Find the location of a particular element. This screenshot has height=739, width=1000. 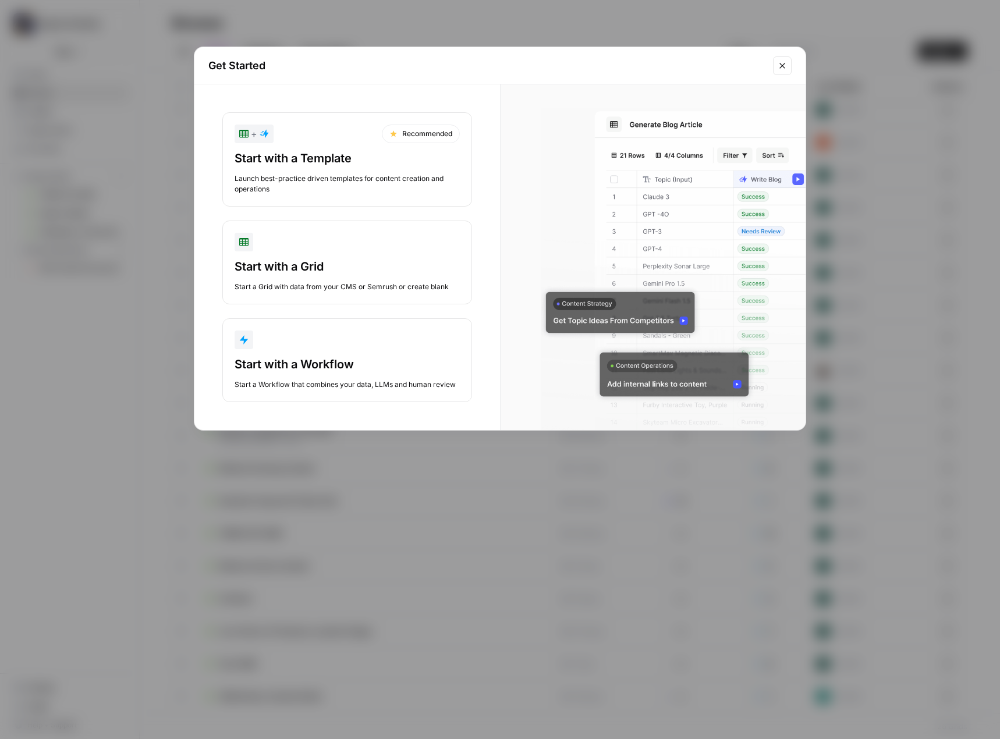

div: Launch best-practice driven templates for content creation and operations is located at coordinates (347, 184).